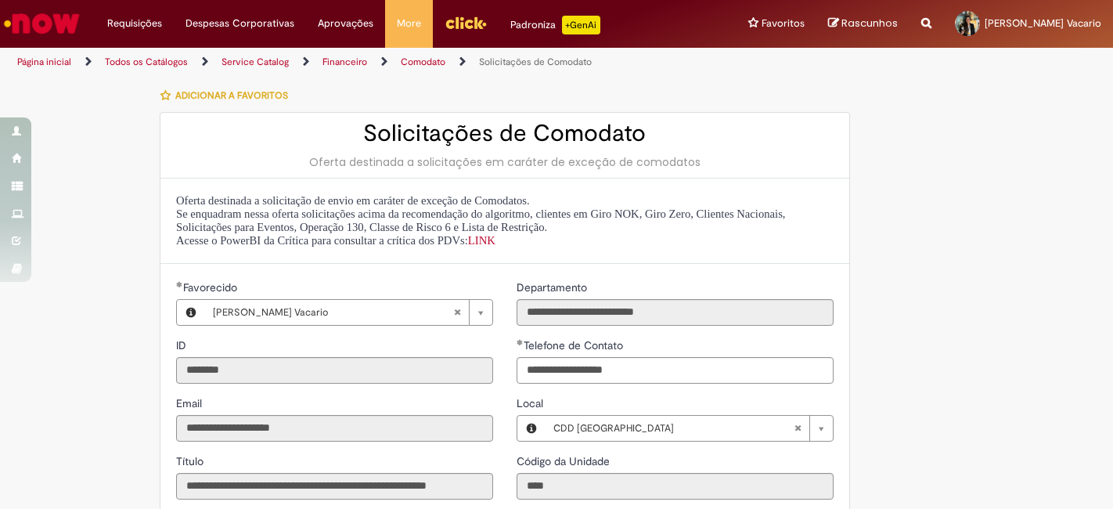 This screenshot has width=1113, height=509. What do you see at coordinates (505, 133) in the screenshot?
I see `h2: Solicitações de Comodato` at bounding box center [505, 133].